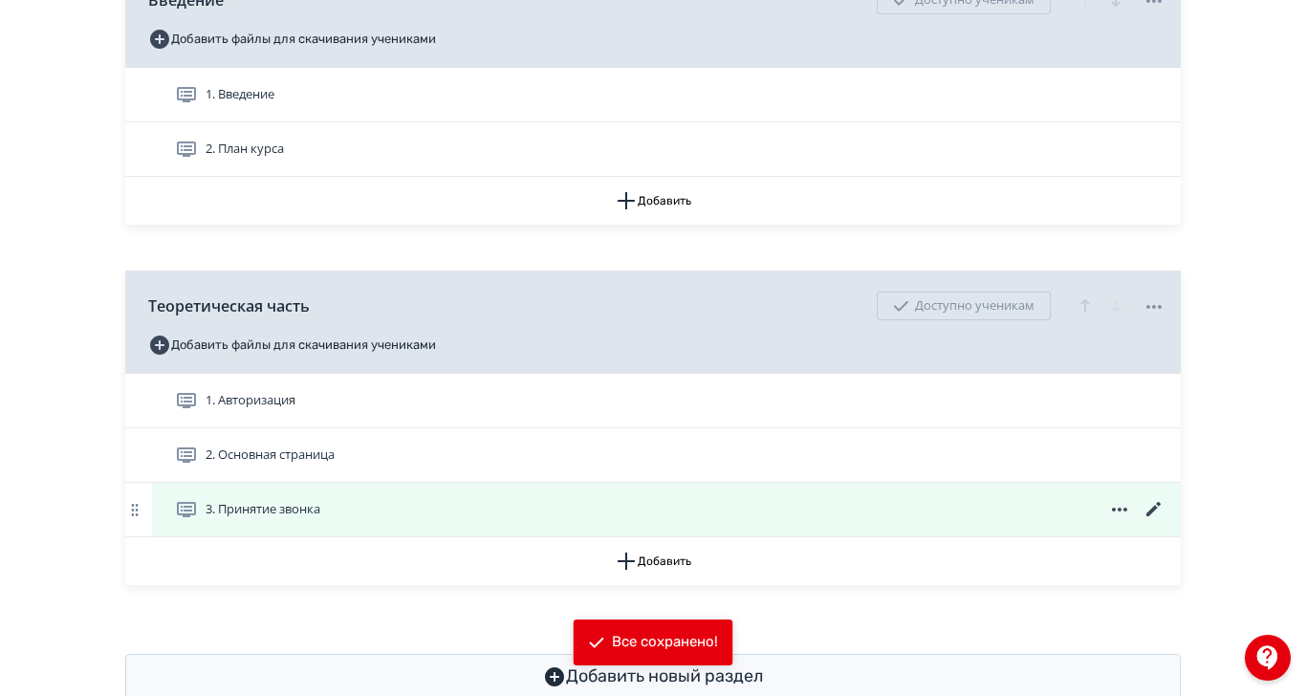  What do you see at coordinates (229, 306) in the screenshot?
I see `span: Теоретическая часть` at bounding box center [229, 306].